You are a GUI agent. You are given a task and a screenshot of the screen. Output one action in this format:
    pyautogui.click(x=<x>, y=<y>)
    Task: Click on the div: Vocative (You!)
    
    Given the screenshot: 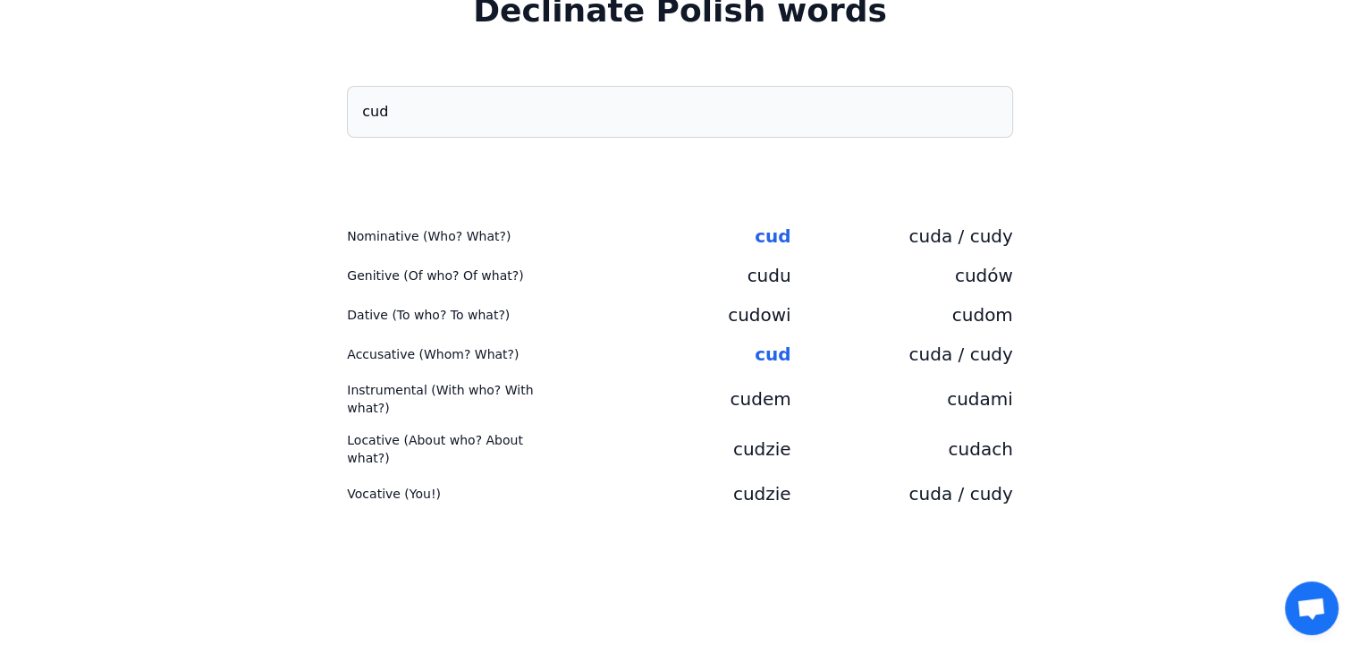 What is the action you would take?
    pyautogui.click(x=458, y=493)
    